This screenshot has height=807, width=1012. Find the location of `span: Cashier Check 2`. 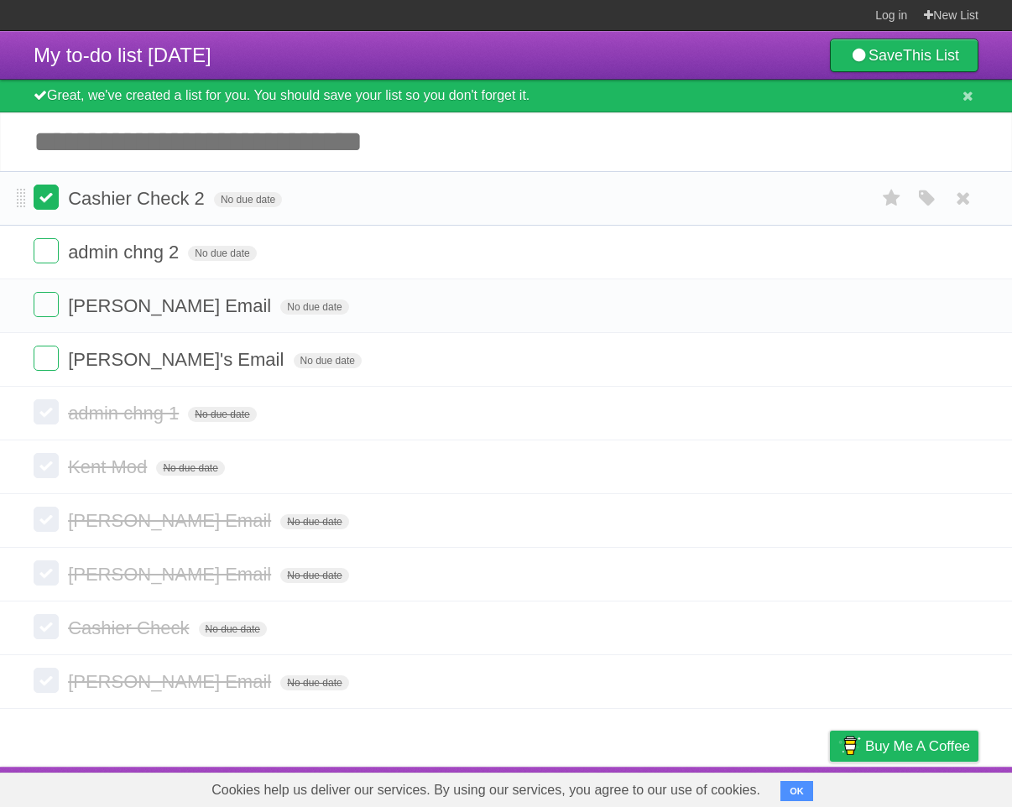

span: Cashier Check 2 is located at coordinates (138, 198).